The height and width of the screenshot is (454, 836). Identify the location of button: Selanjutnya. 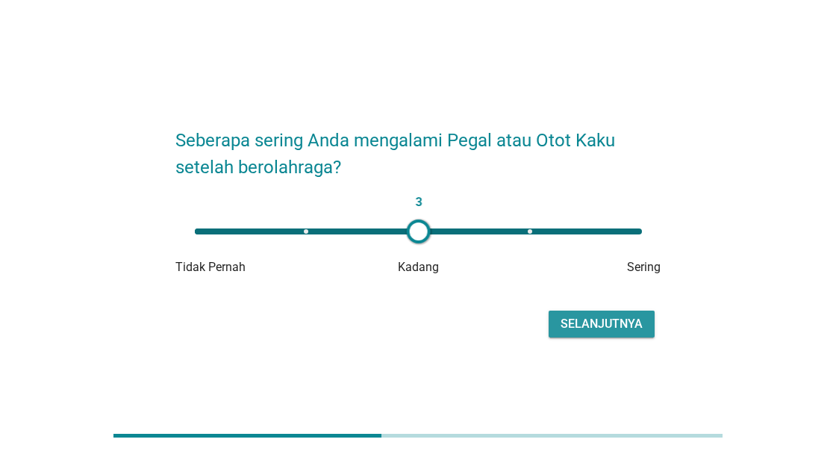
(602, 324).